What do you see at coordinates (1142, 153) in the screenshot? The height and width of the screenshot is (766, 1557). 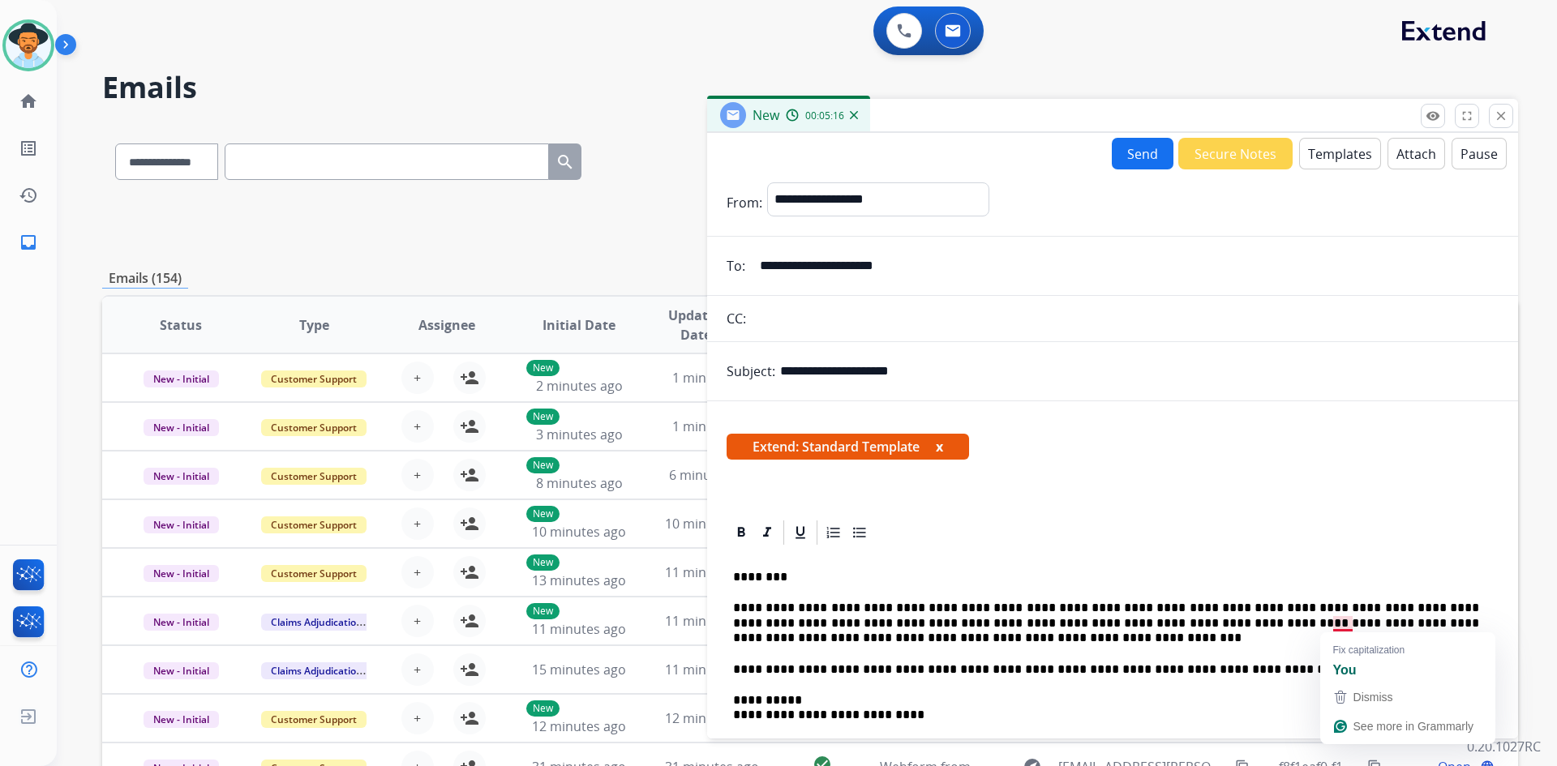 I see `button: Send` at bounding box center [1142, 153].